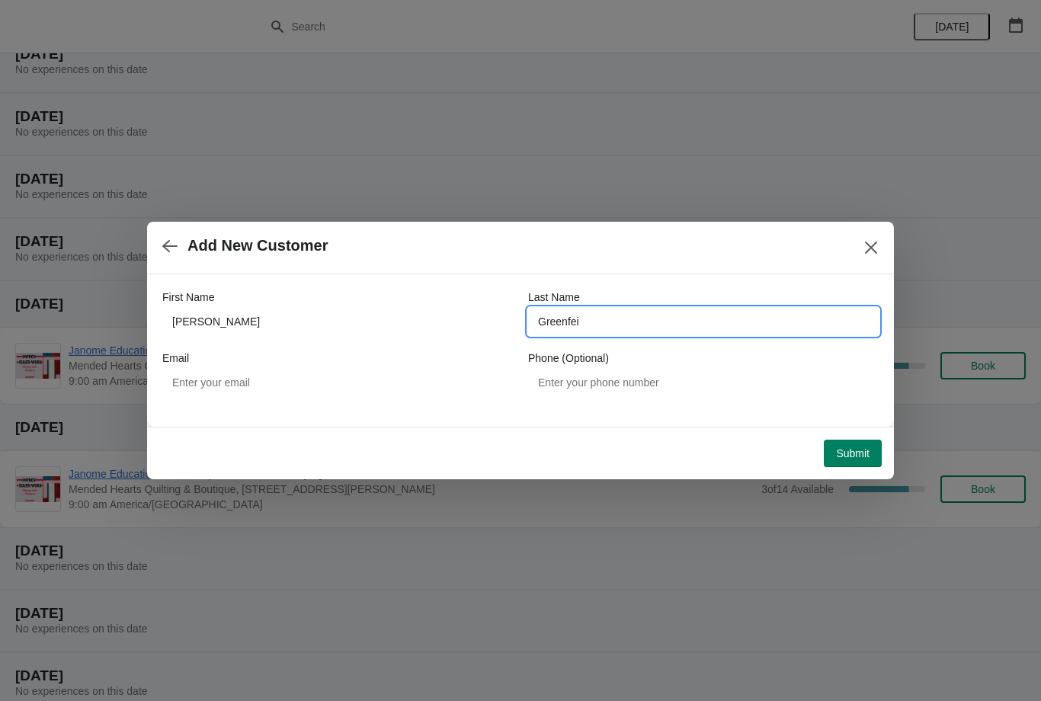 This screenshot has width=1041, height=701. I want to click on input: Enter your phone number, so click(704, 383).